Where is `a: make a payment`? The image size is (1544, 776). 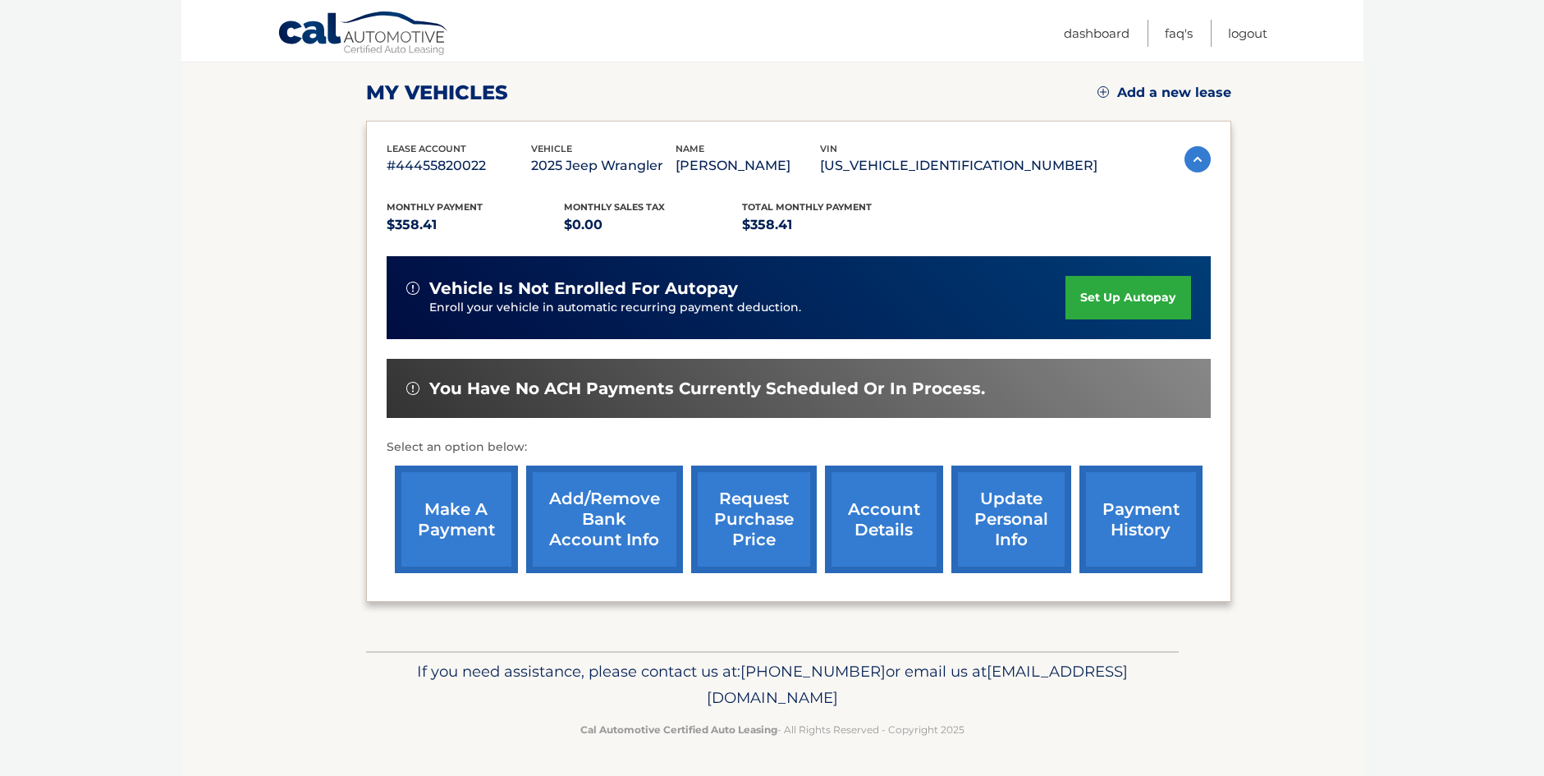
a: make a payment is located at coordinates (456, 519).